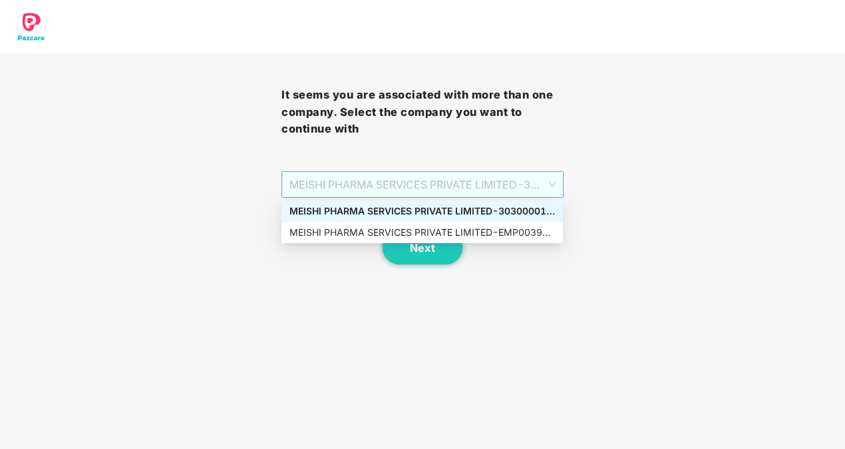 The image size is (845, 449). What do you see at coordinates (423, 248) in the screenshot?
I see `button: Next` at bounding box center [423, 248].